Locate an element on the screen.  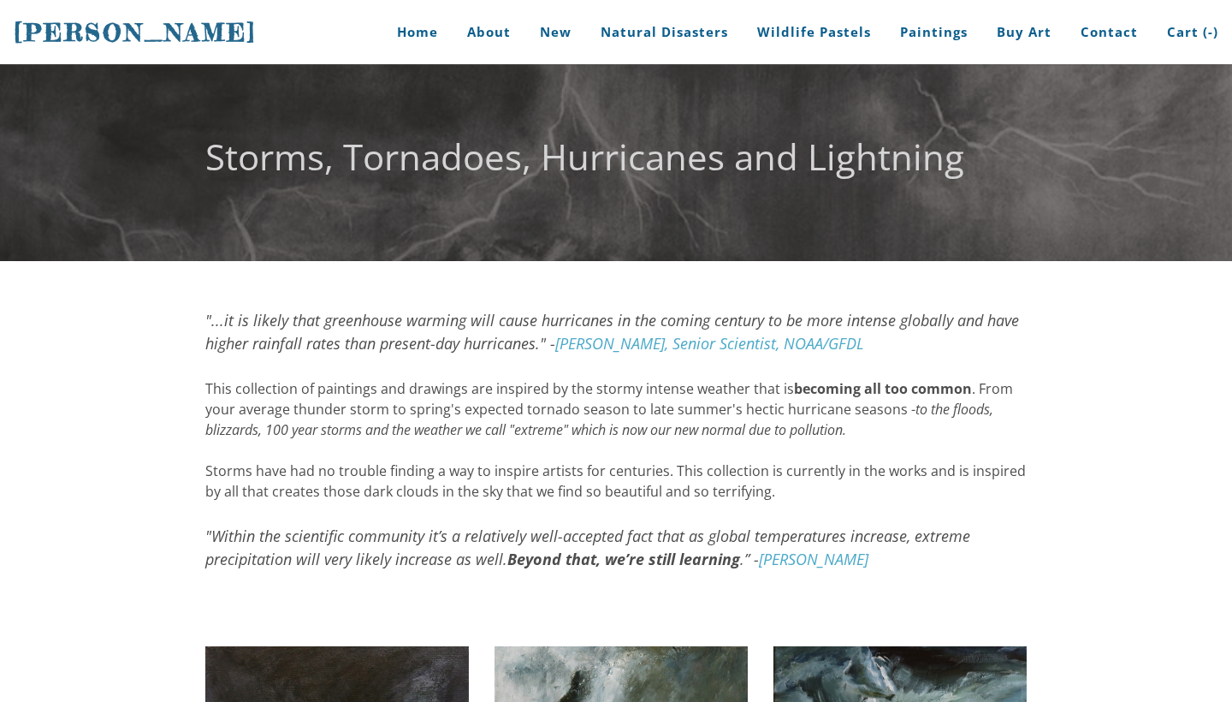
strong: Beyond that, we’re still learning is located at coordinates (624, 559).